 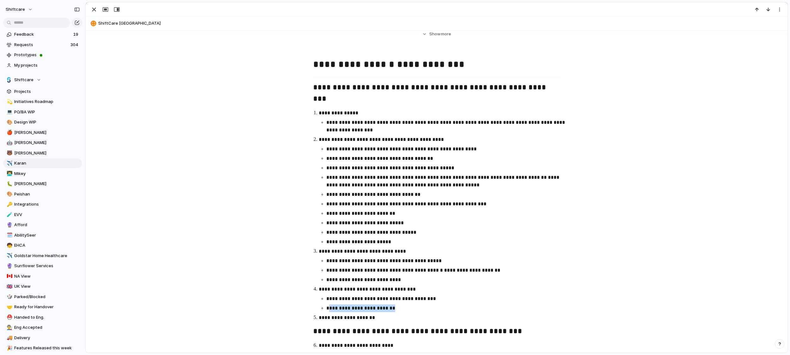 What do you see at coordinates (47, 174) in the screenshot?
I see `span: Mikey` at bounding box center [47, 174].